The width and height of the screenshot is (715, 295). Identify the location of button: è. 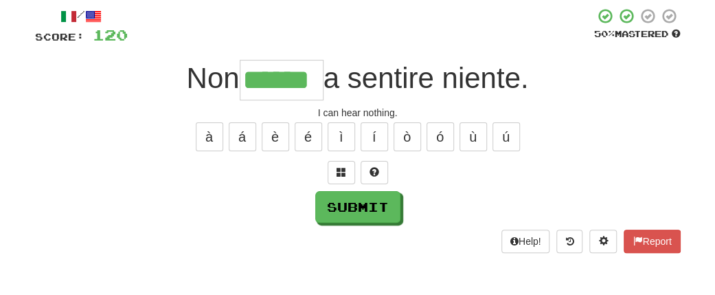
(275, 137).